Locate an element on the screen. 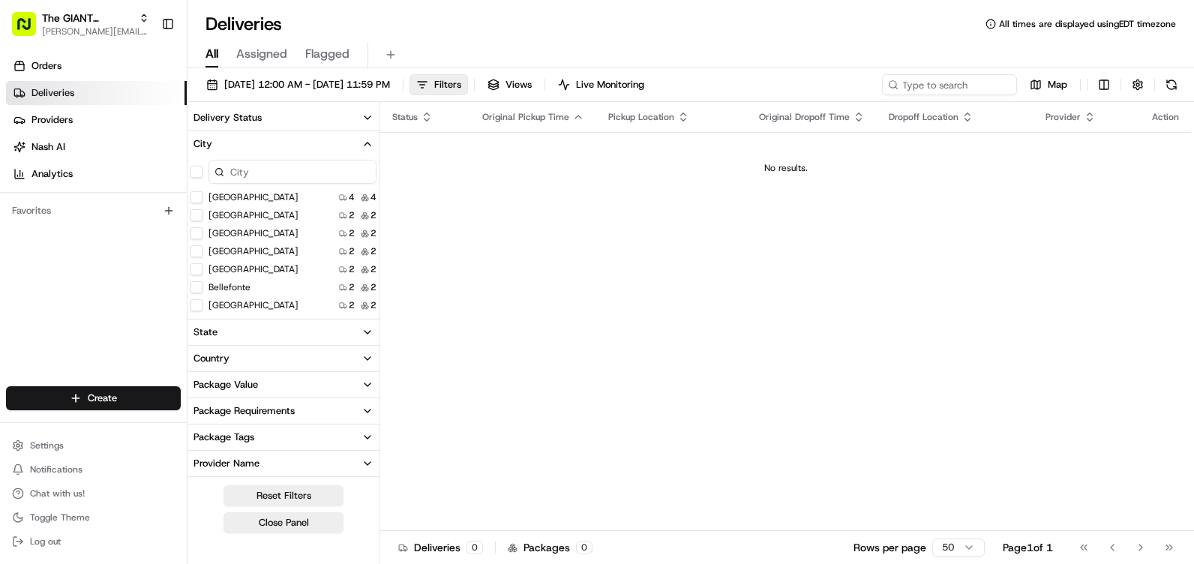 The height and width of the screenshot is (564, 1194). span: Notifications is located at coordinates (56, 469).